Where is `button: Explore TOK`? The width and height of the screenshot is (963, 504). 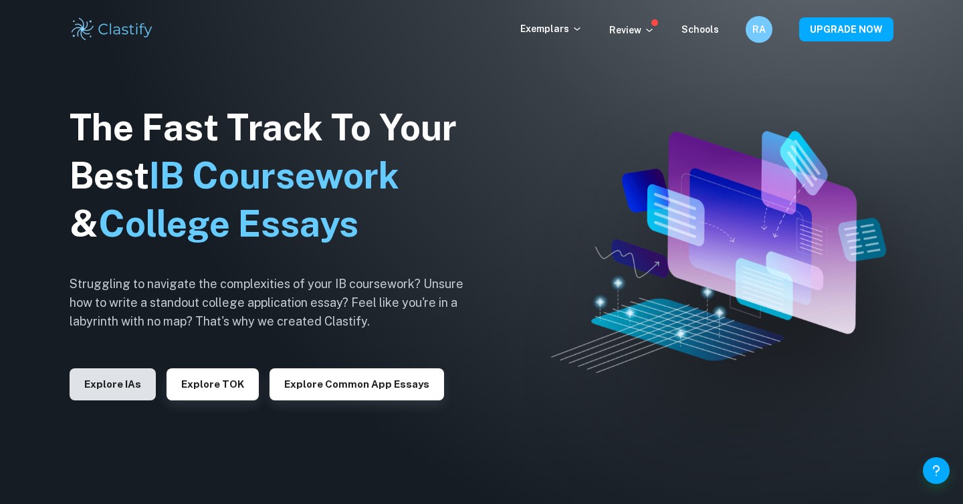
button: Explore TOK is located at coordinates (213, 385).